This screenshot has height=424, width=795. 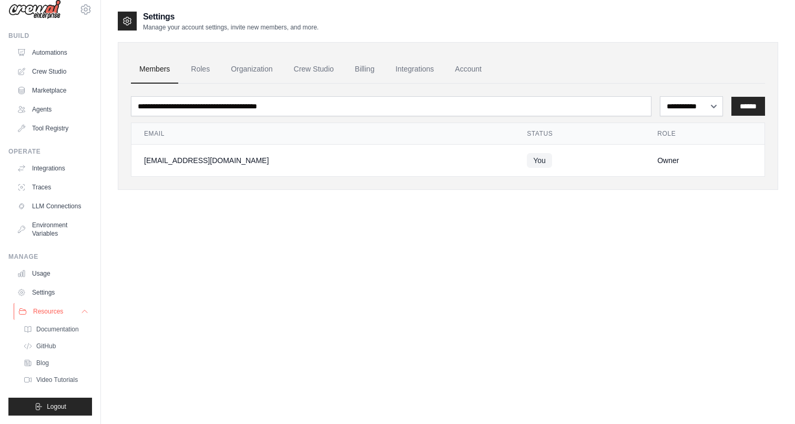 I want to click on a: Billing, so click(x=364, y=69).